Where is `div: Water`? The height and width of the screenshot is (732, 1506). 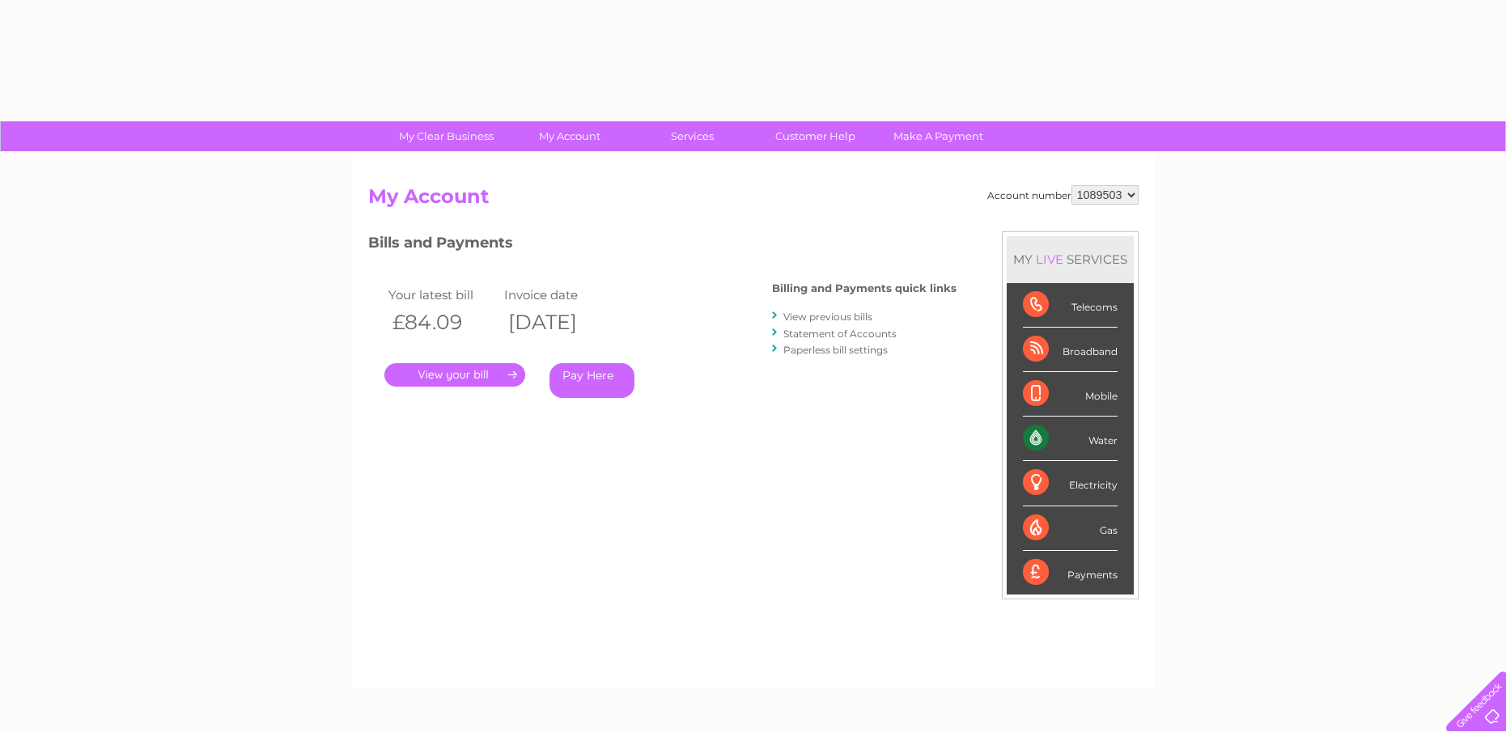 div: Water is located at coordinates (1070, 439).